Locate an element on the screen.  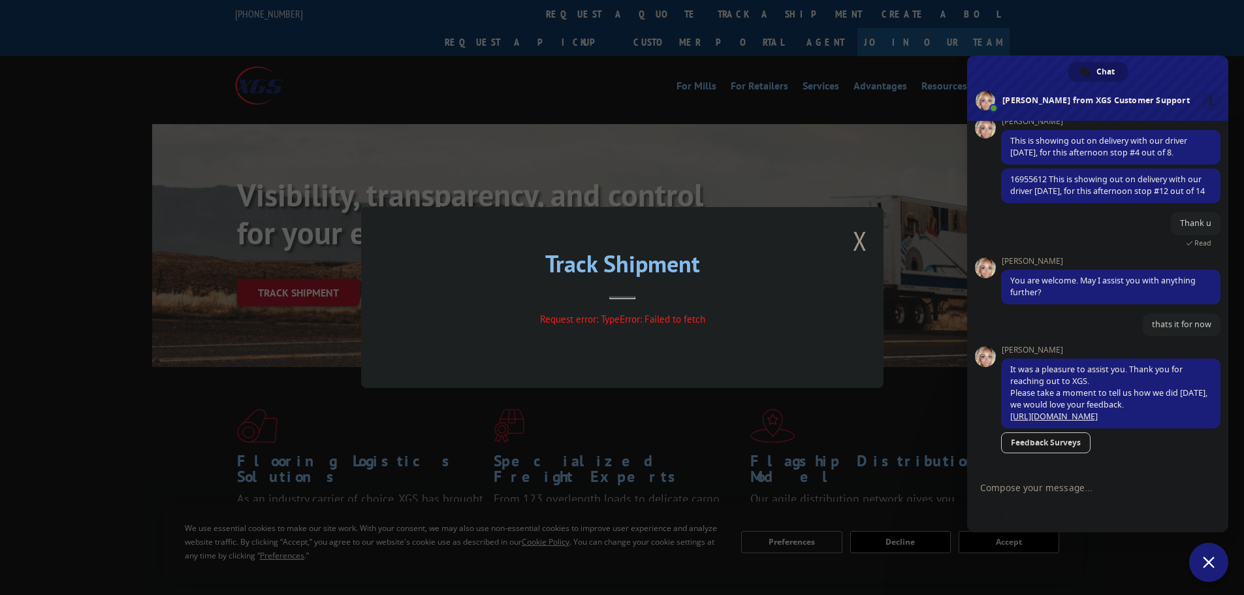
span: Insert an emoji is located at coordinates (985, 518).